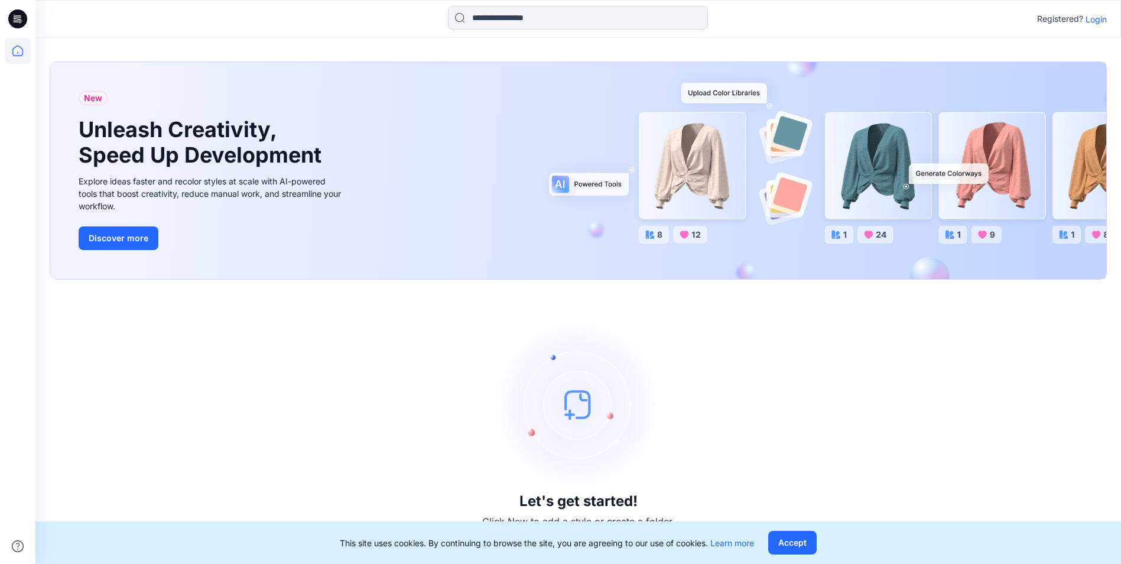 The image size is (1121, 564). What do you see at coordinates (578, 521) in the screenshot?
I see `p: Click New to add a style or create a folder.` at bounding box center [578, 521].